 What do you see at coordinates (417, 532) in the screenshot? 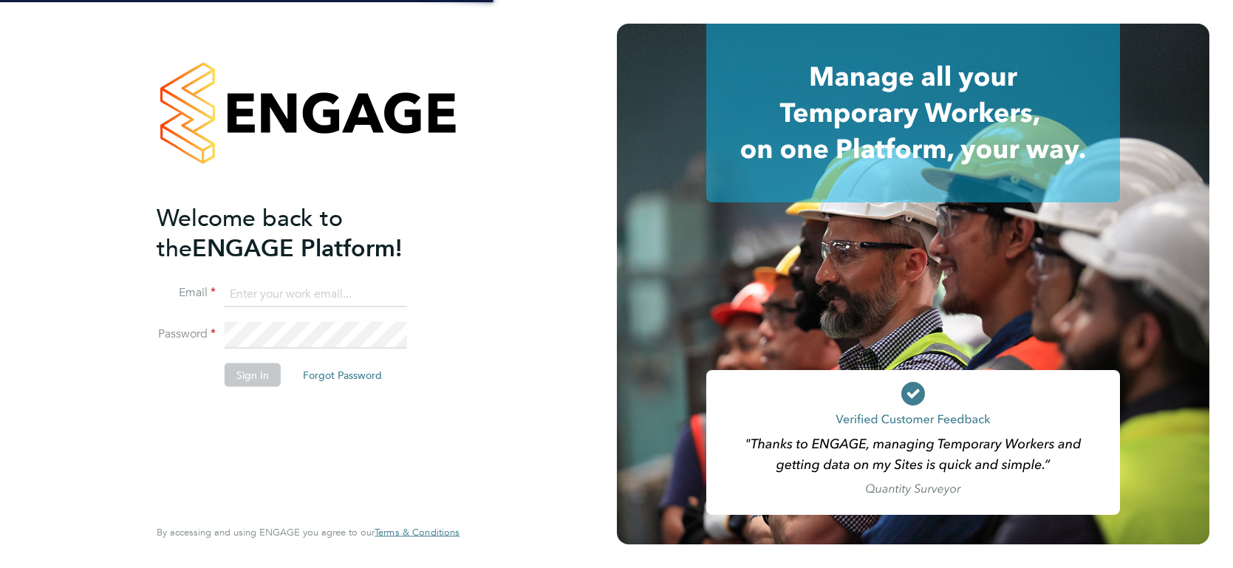
I see `a: Terms & Conditions` at bounding box center [417, 532].